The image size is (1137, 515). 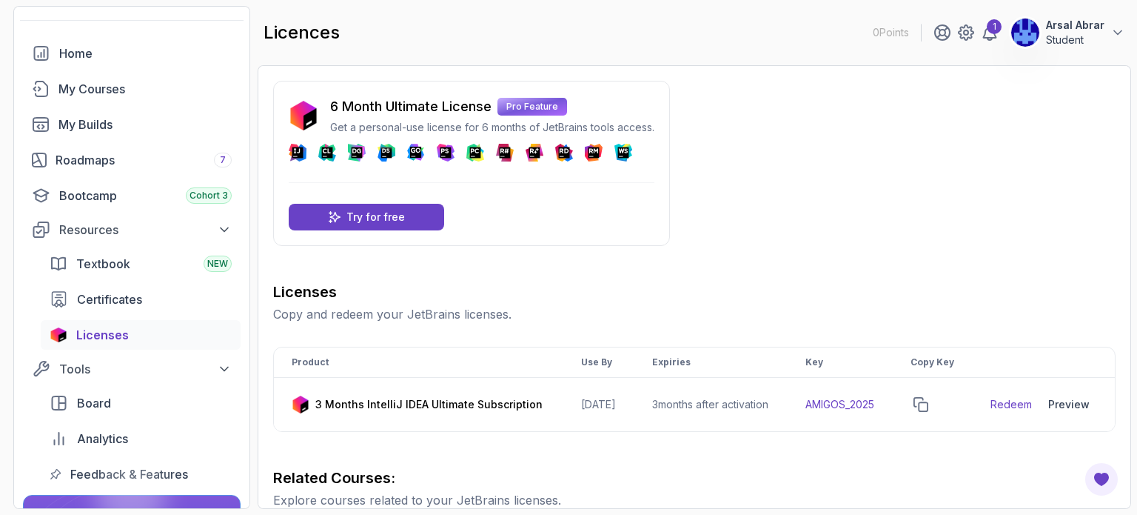 What do you see at coordinates (1026, 33) in the screenshot?
I see `img: user profile image` at bounding box center [1026, 33].